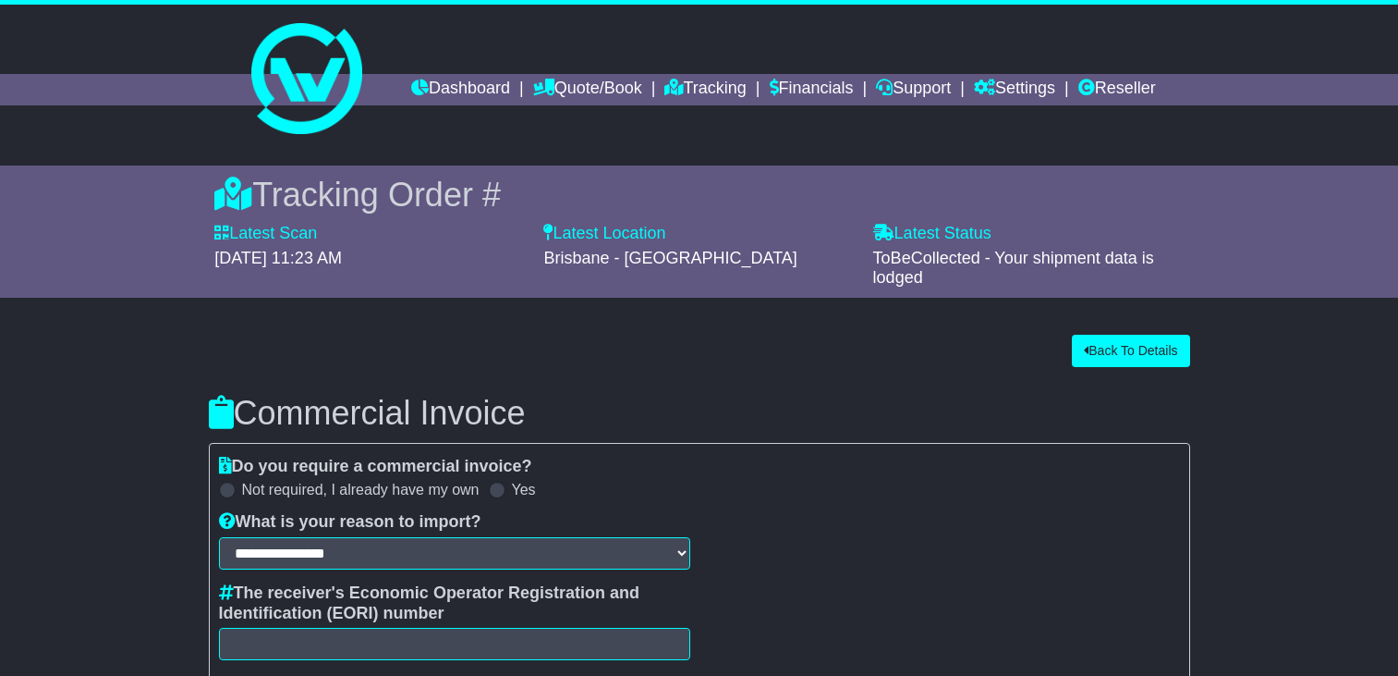 The width and height of the screenshot is (1398, 676). What do you see at coordinates (588, 90) in the screenshot?
I see `a: Quote/Book` at bounding box center [588, 90].